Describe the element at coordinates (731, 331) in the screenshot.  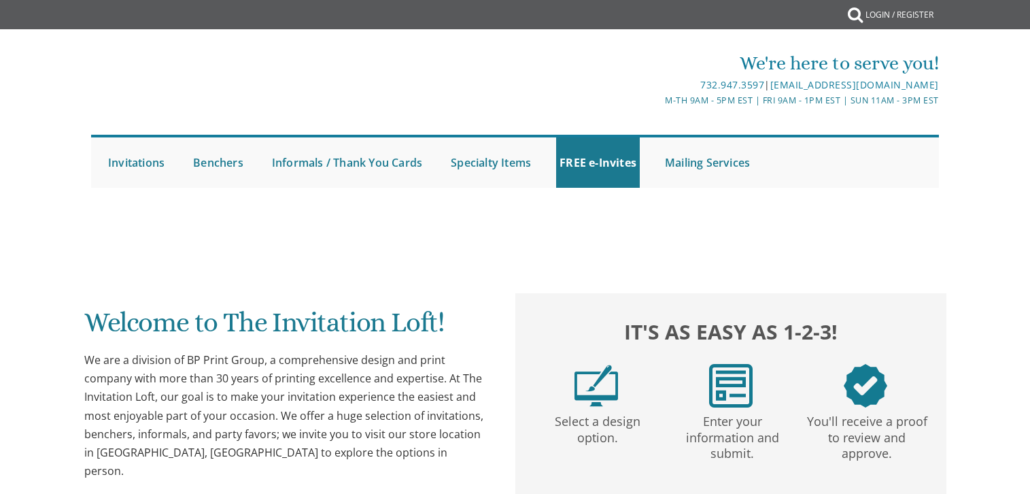
I see `h2: It's as easy as 1-2-3!` at that location.